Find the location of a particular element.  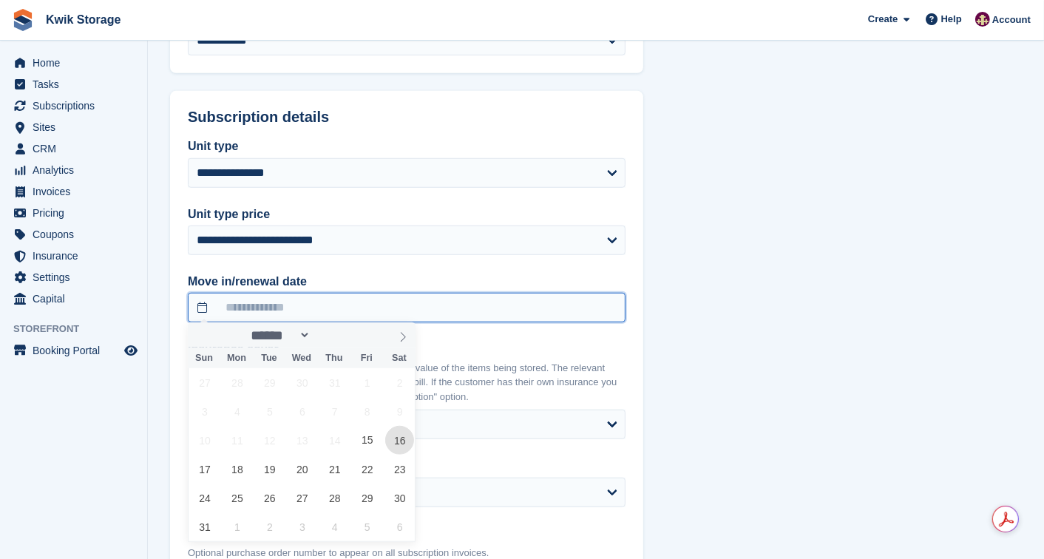

span: August 19, 2025 is located at coordinates (269, 469).